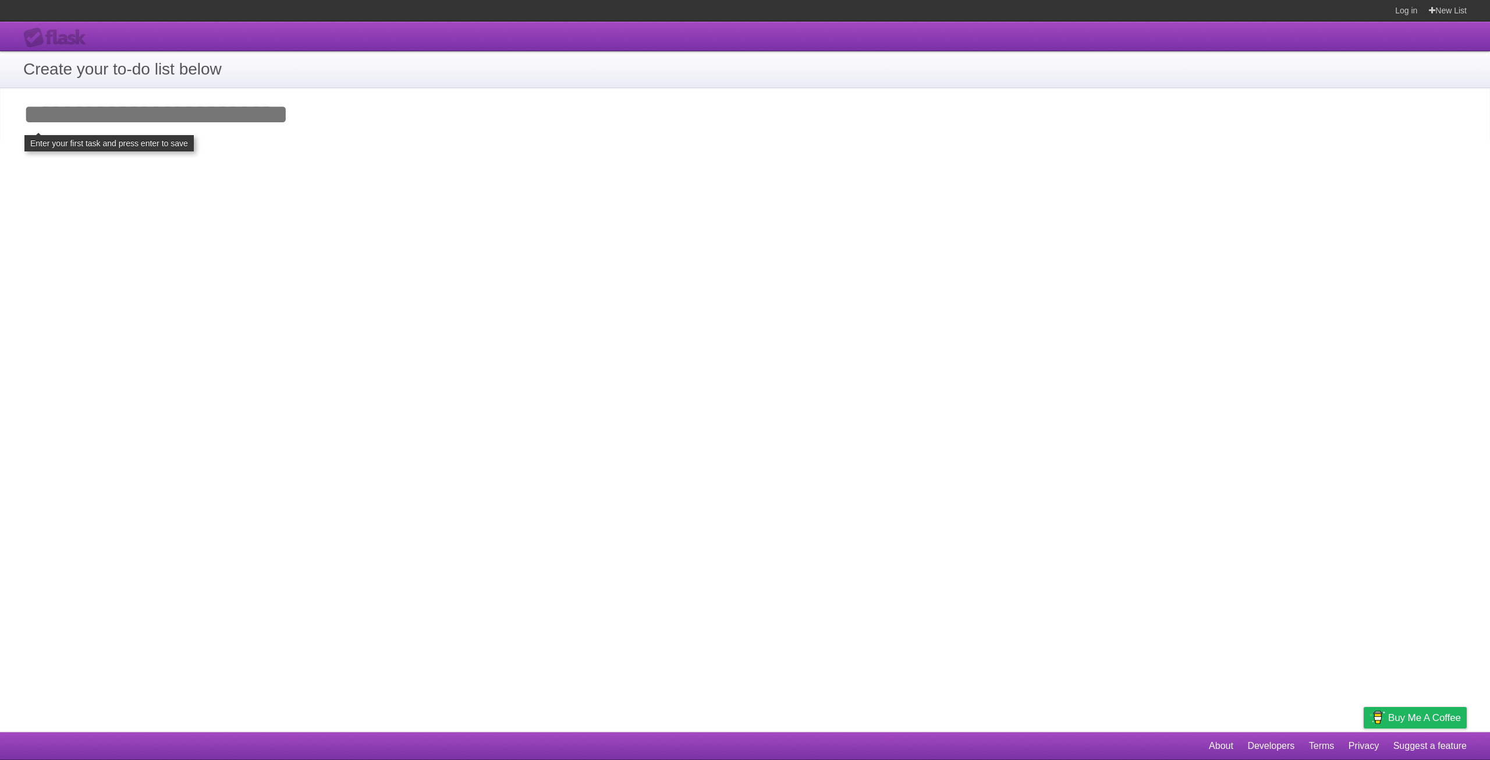 The image size is (1490, 760). What do you see at coordinates (1415, 717) in the screenshot?
I see `a: Buy me a coffee` at bounding box center [1415, 717].